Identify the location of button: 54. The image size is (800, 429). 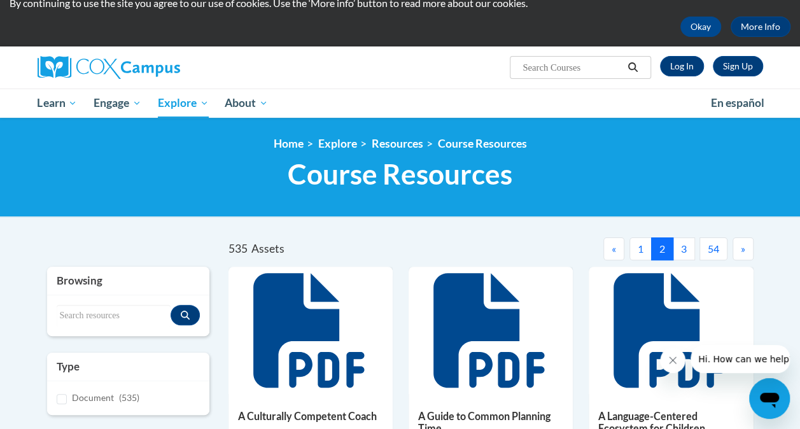
(713, 249).